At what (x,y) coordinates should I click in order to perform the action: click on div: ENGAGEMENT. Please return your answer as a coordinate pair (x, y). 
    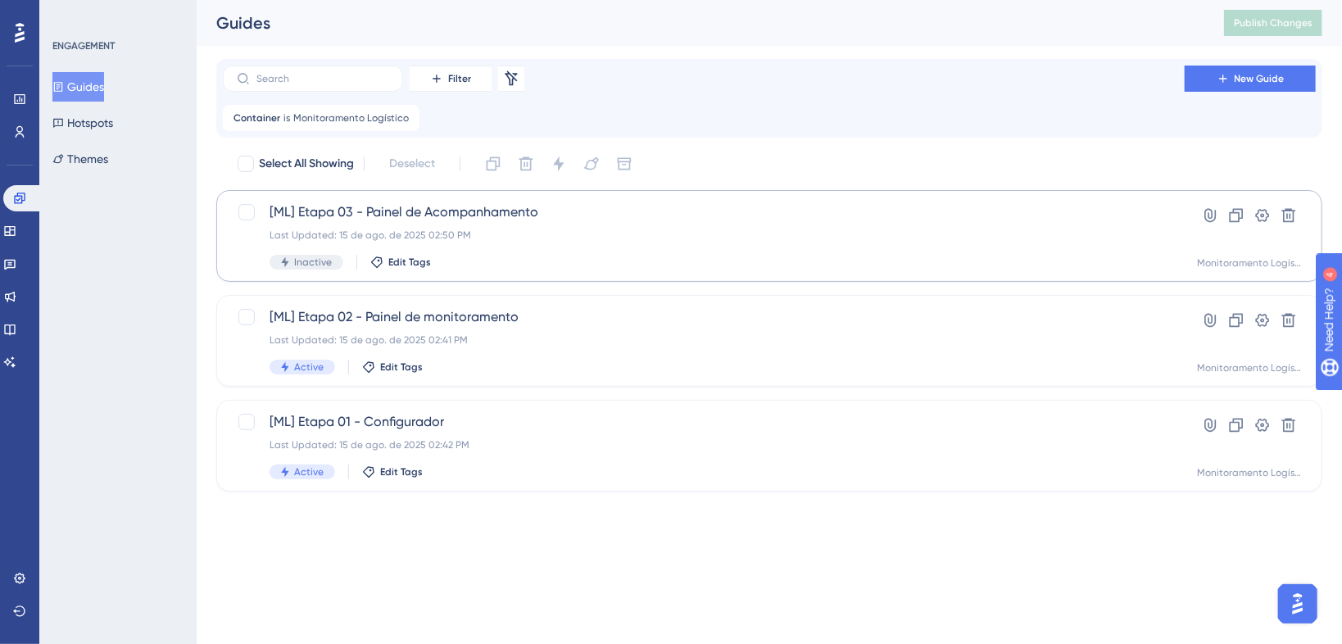
    Looking at the image, I should click on (84, 46).